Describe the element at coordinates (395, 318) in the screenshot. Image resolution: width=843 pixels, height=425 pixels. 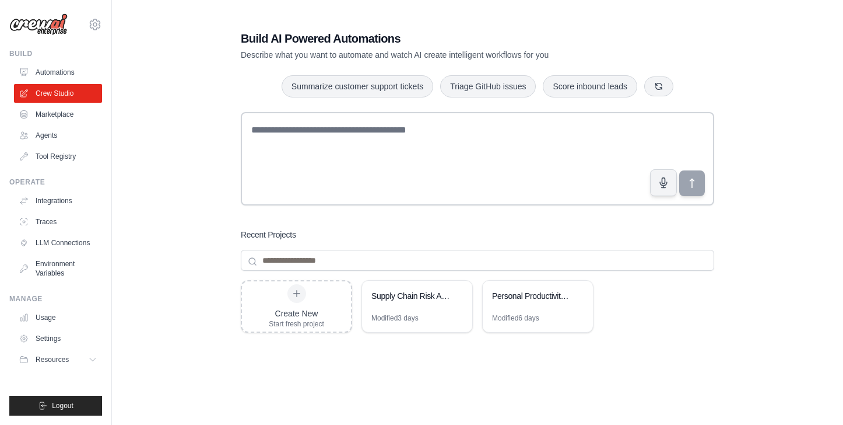
I see `div: Modified 3 days` at that location.